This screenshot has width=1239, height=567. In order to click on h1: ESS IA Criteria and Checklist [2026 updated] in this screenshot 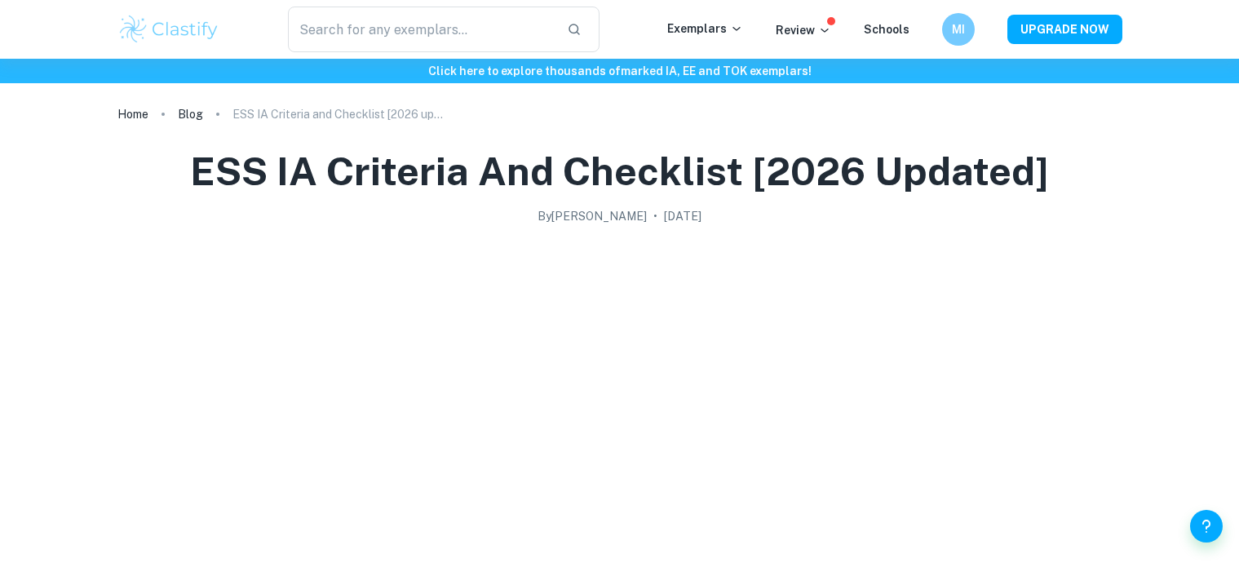, I will do `click(619, 171)`.